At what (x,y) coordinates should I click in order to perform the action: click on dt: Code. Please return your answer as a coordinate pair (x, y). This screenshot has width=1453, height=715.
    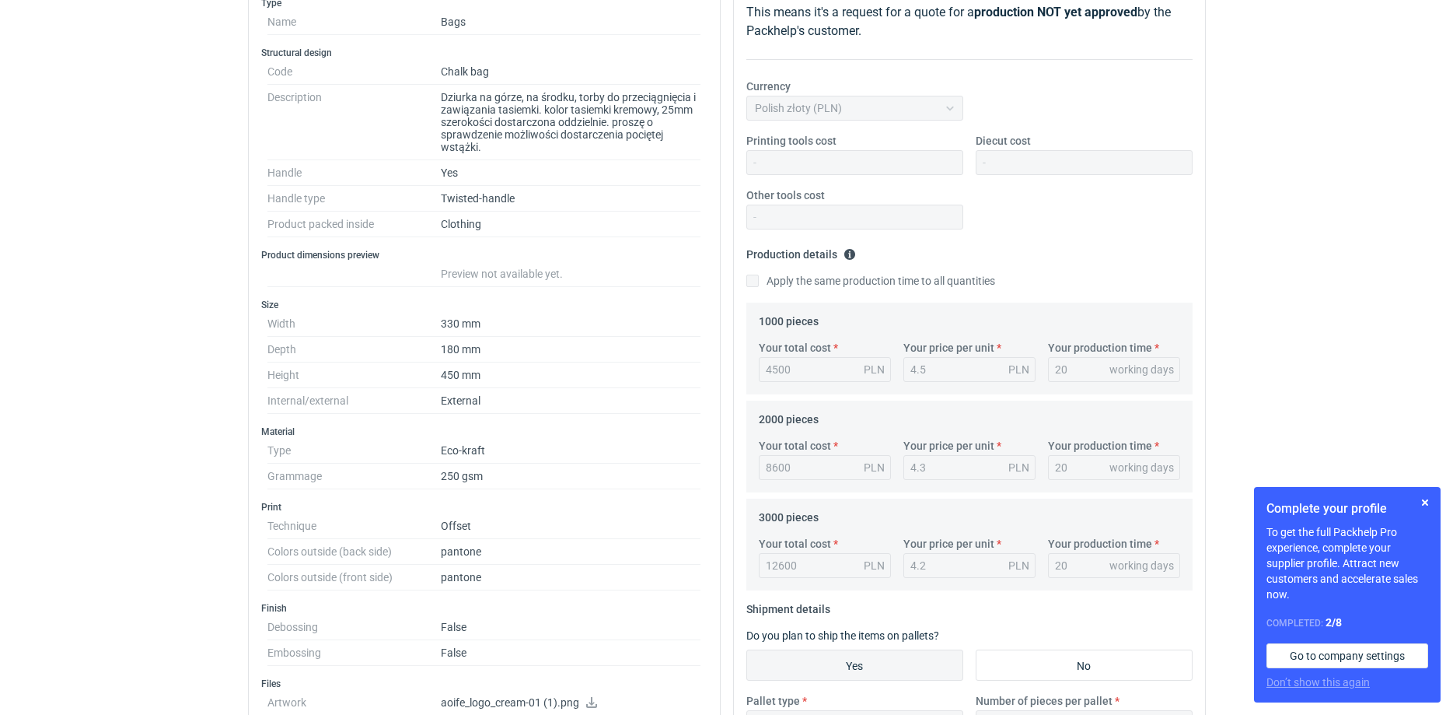
    Looking at the image, I should click on (354, 72).